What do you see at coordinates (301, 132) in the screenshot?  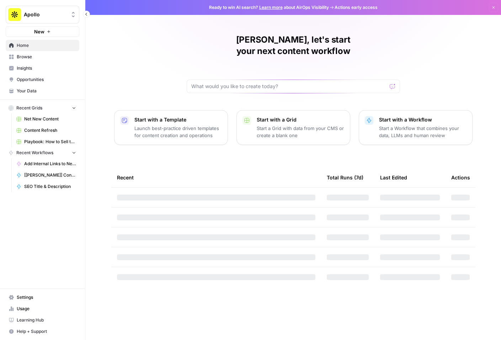 I see `p: Start a Grid with data from your CMS or create a blank one` at bounding box center [301, 132].